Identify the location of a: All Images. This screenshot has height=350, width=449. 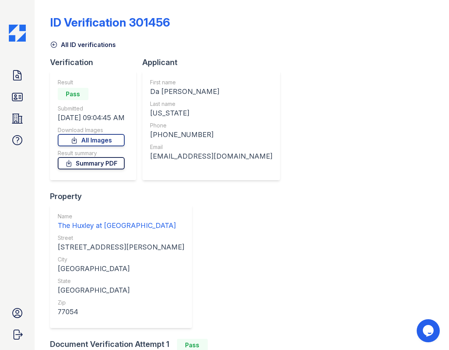
(91, 140).